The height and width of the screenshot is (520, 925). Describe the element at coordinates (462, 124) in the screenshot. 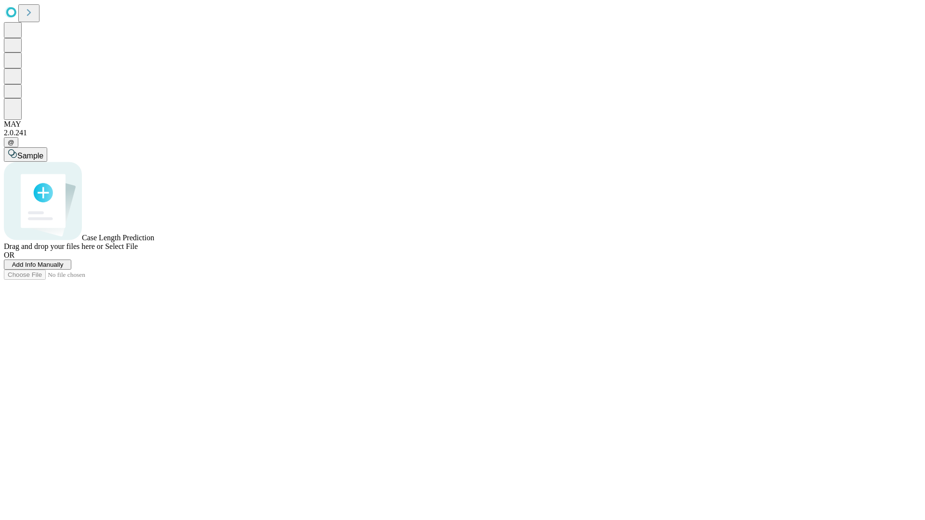

I see `div: MAY` at that location.